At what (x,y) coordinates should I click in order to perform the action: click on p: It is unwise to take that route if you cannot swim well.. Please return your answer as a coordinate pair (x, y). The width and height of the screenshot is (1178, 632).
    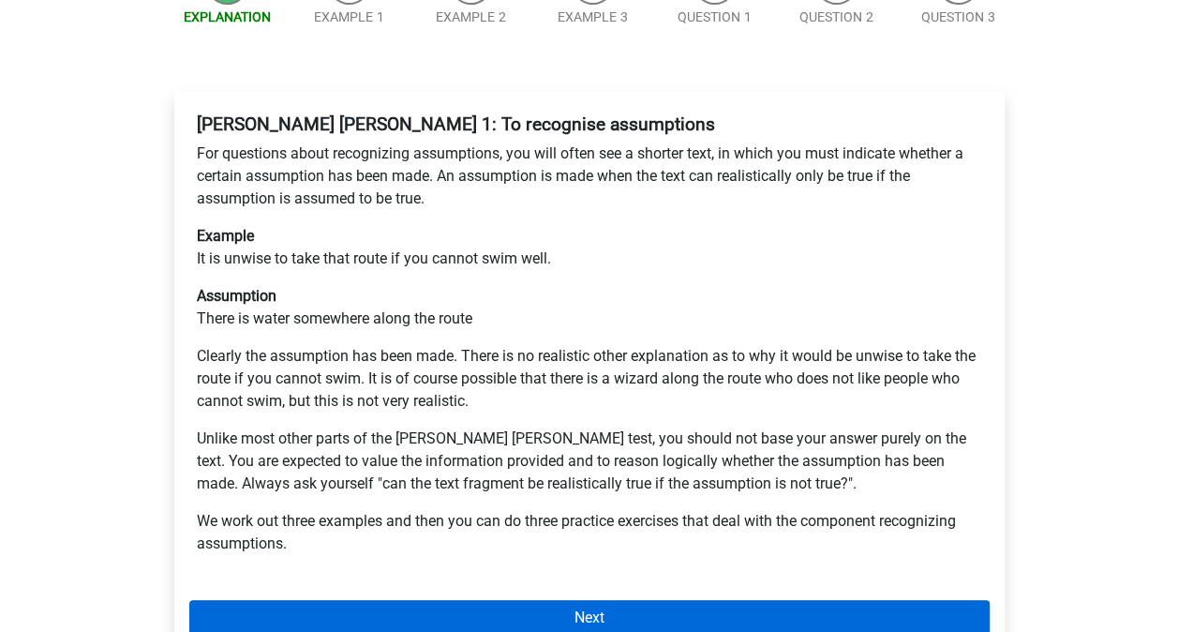
    Looking at the image, I should click on (590, 247).